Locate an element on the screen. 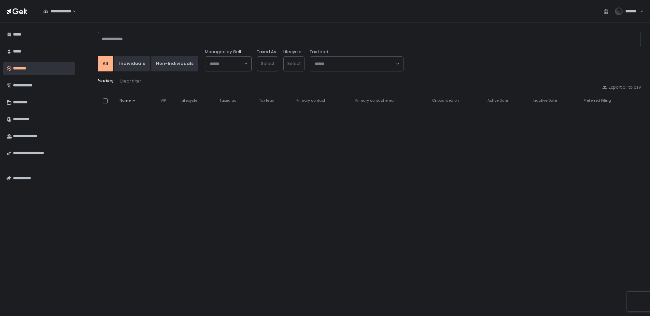 The height and width of the screenshot is (316, 650). span: Primary contact is located at coordinates (311, 100).